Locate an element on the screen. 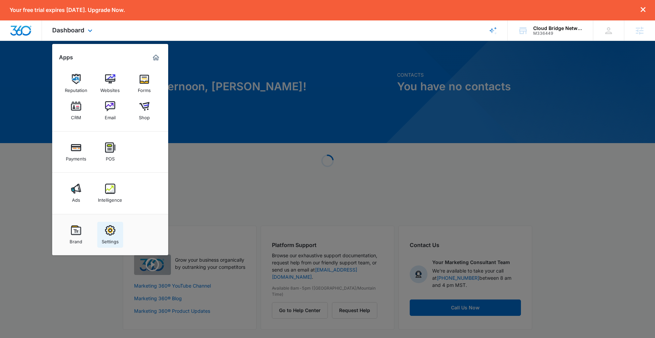  div: Dashboard is located at coordinates (73, 30).